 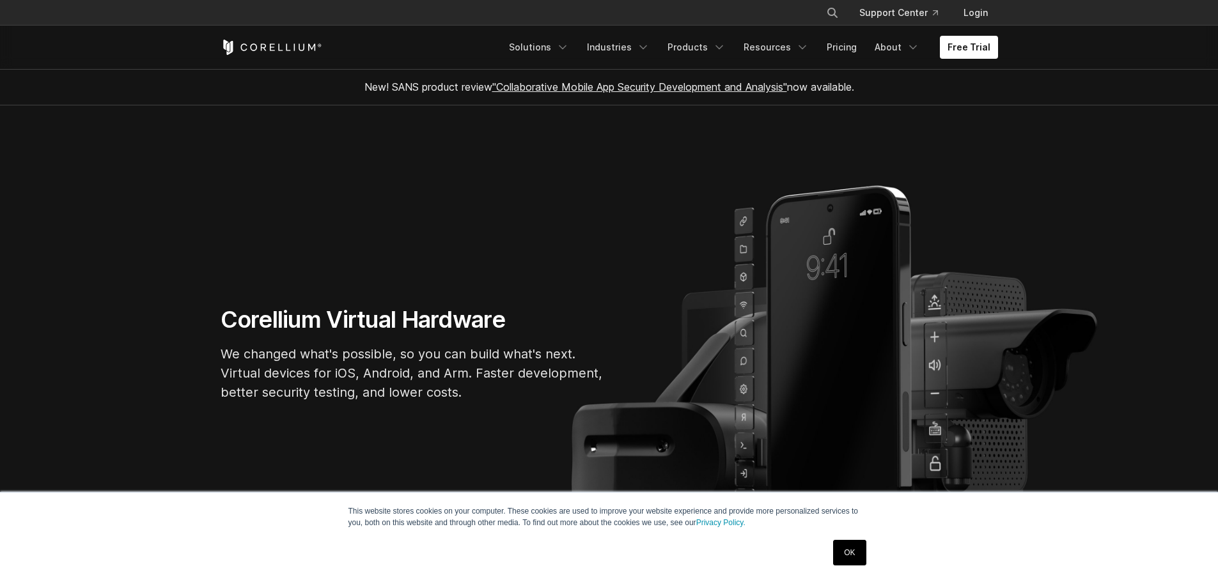 What do you see at coordinates (412, 373) in the screenshot?
I see `p: We changed what's possible, so you can build what's next. Virtual devices for iOS, Android, and A...` at bounding box center [412, 373].